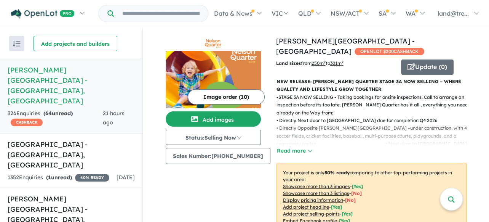  I want to click on u: Add project headline, so click(306, 207).